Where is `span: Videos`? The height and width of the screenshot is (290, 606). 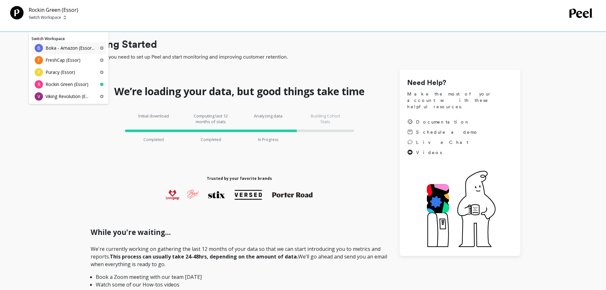 span: Videos is located at coordinates (429, 152).